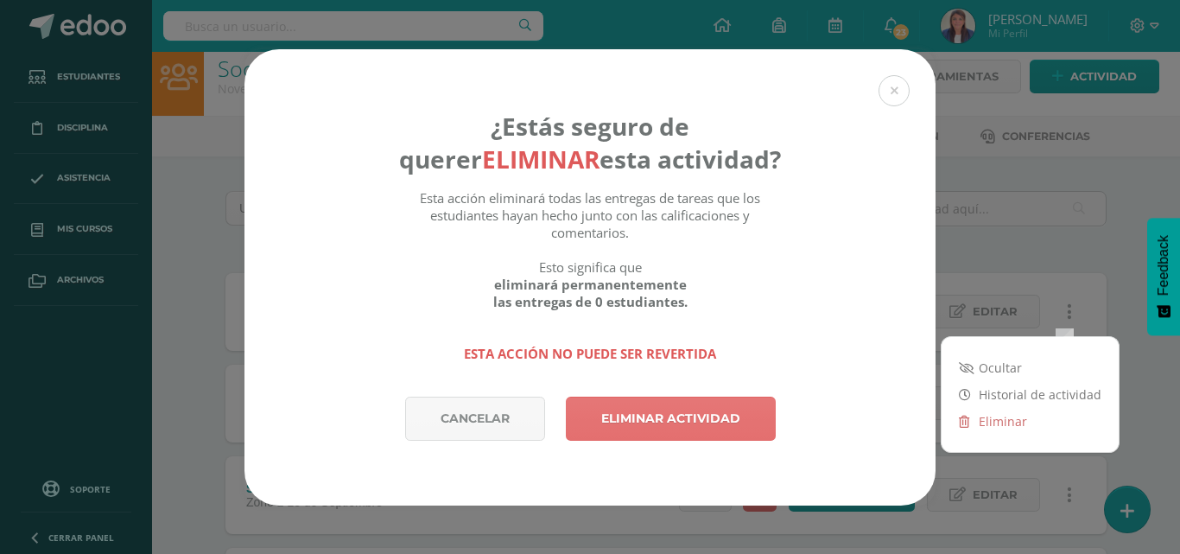  What do you see at coordinates (590, 353) in the screenshot?
I see `strong: Esta acción no puede ser revertida` at bounding box center [590, 353].